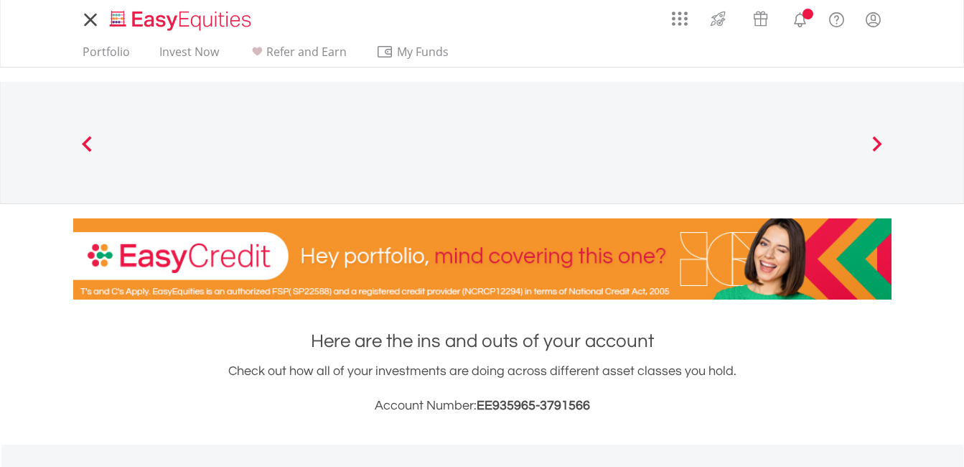 The height and width of the screenshot is (467, 964). I want to click on a: Vouchers, so click(760, 17).